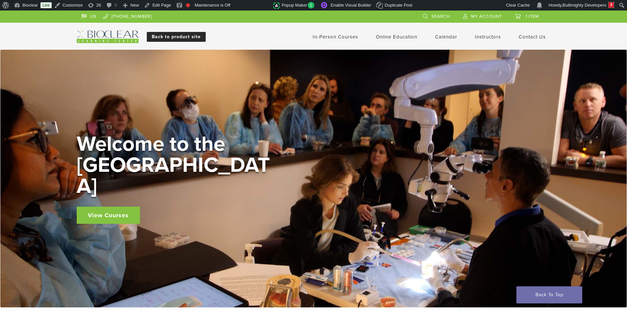 The image size is (627, 311). Describe the element at coordinates (108, 37) in the screenshot. I see `img: Bioclear` at that location.